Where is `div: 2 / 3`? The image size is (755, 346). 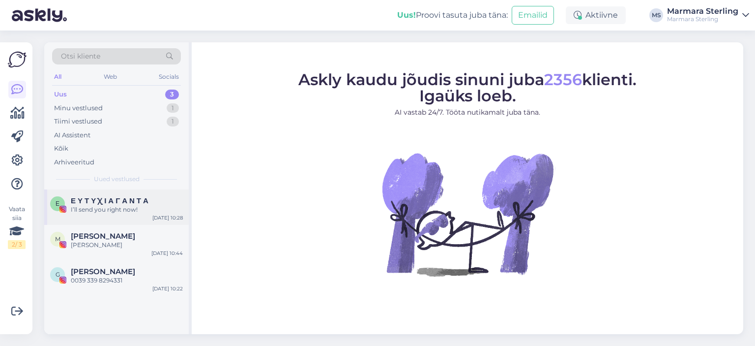
div: 2 / 3 is located at coordinates (17, 244).